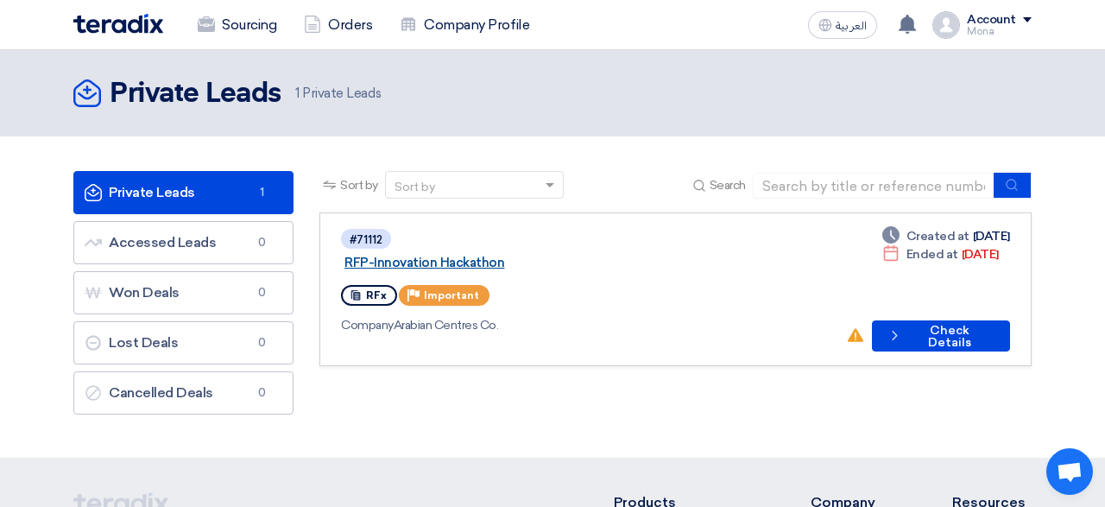  Describe the element at coordinates (359, 185) in the screenshot. I see `span: Sort by` at that location.